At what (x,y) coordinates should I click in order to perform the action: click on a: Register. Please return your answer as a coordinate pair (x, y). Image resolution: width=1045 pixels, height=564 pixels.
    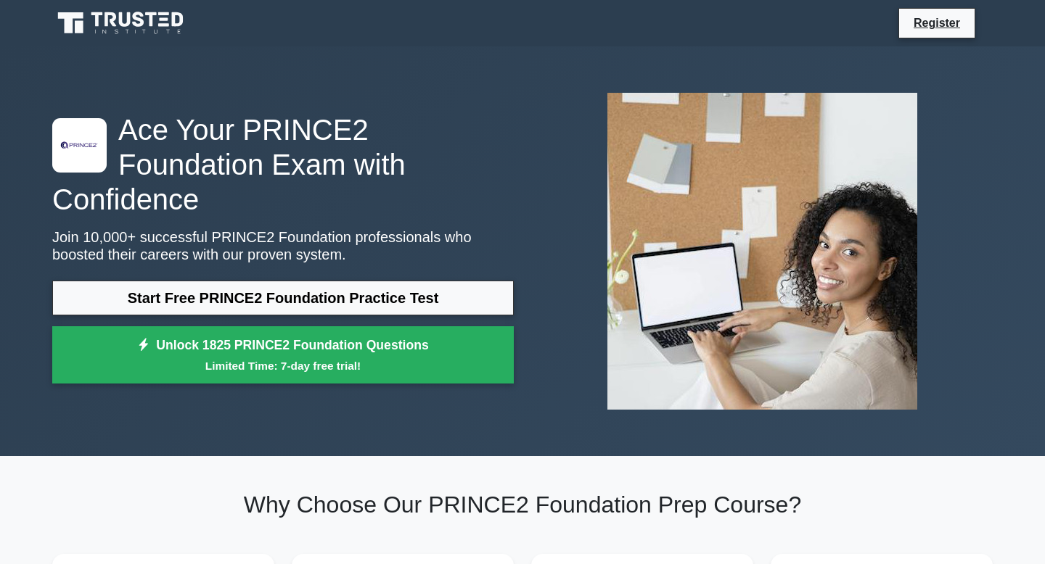
    Looking at the image, I should click on (937, 22).